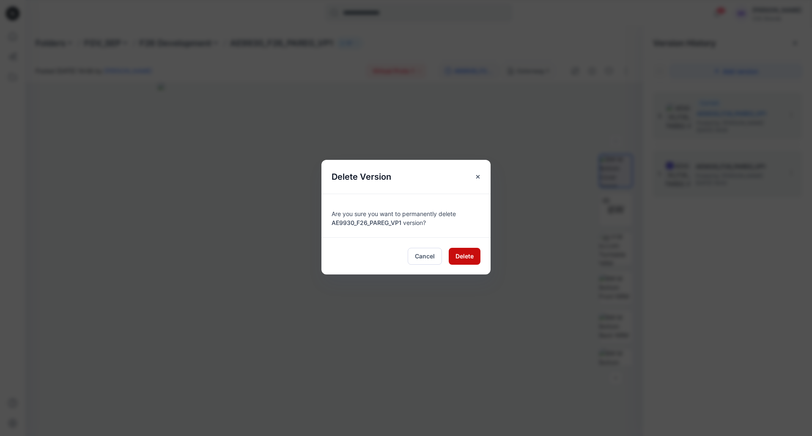  Describe the element at coordinates (464, 256) in the screenshot. I see `span: Delete` at that location.